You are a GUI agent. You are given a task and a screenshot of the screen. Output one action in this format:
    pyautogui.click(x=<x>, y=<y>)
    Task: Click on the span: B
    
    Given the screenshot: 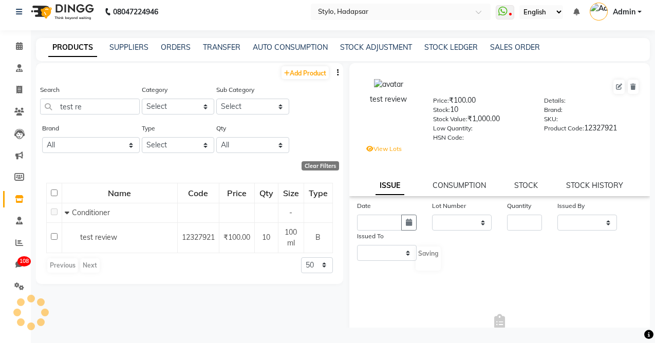 What is the action you would take?
    pyautogui.click(x=318, y=237)
    